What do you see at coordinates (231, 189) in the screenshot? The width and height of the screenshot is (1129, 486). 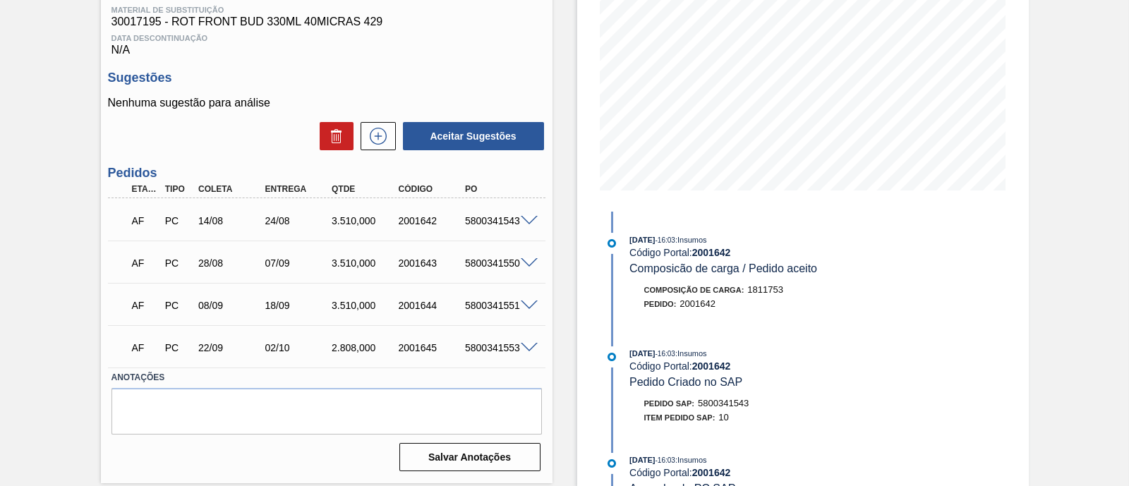 I see `div: Coleta` at bounding box center [231, 189].